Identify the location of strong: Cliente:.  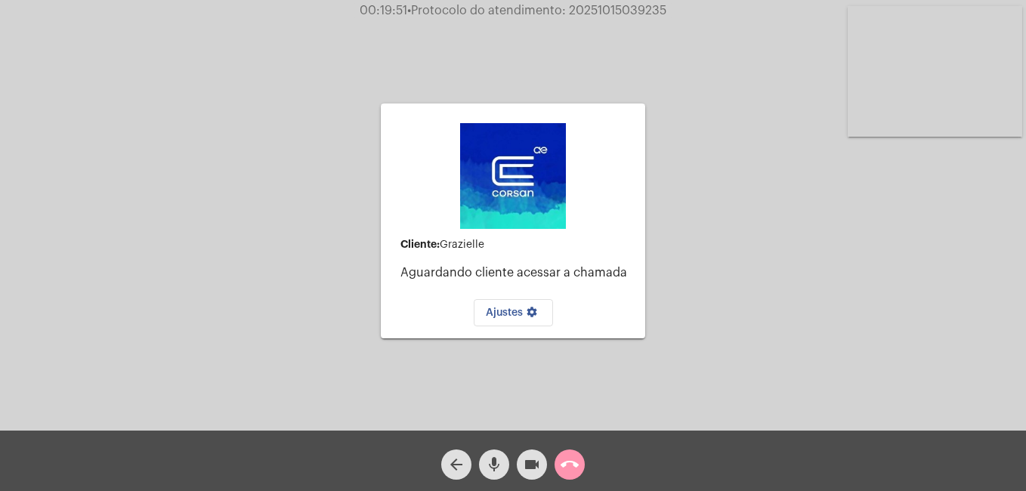
(420, 244).